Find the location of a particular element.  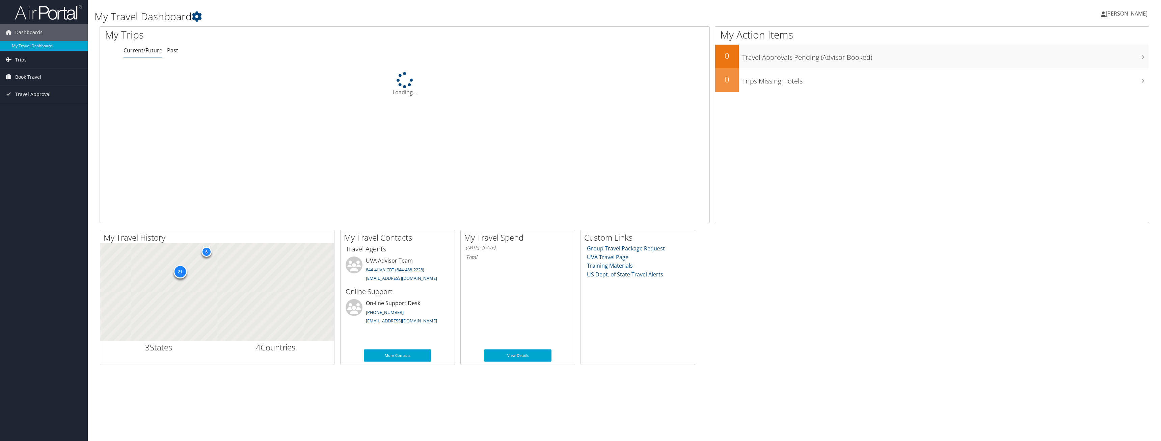

h1: My Action Items is located at coordinates (932, 35).